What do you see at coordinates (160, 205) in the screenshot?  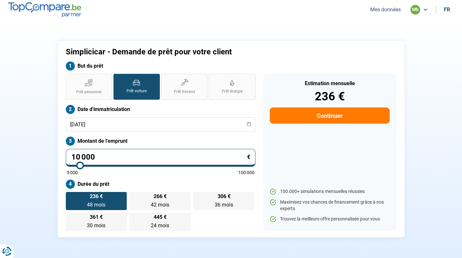 I see `span: 42 mois` at bounding box center [160, 205].